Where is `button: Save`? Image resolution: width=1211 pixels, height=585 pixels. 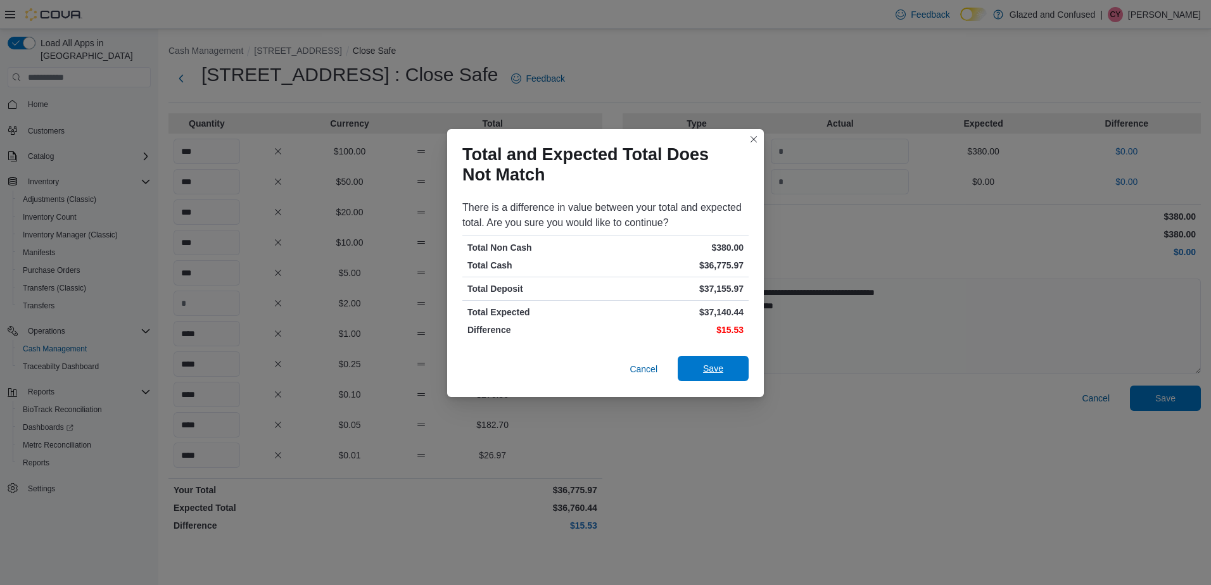 button: Save is located at coordinates (713, 369).